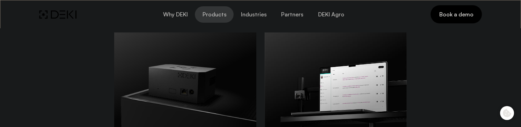  I want to click on span: Products, so click(214, 14).